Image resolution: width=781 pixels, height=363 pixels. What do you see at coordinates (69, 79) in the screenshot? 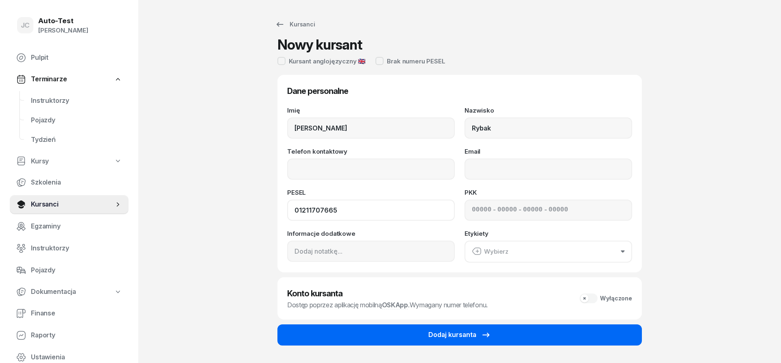
I see `a: Terminarze` at bounding box center [69, 79].